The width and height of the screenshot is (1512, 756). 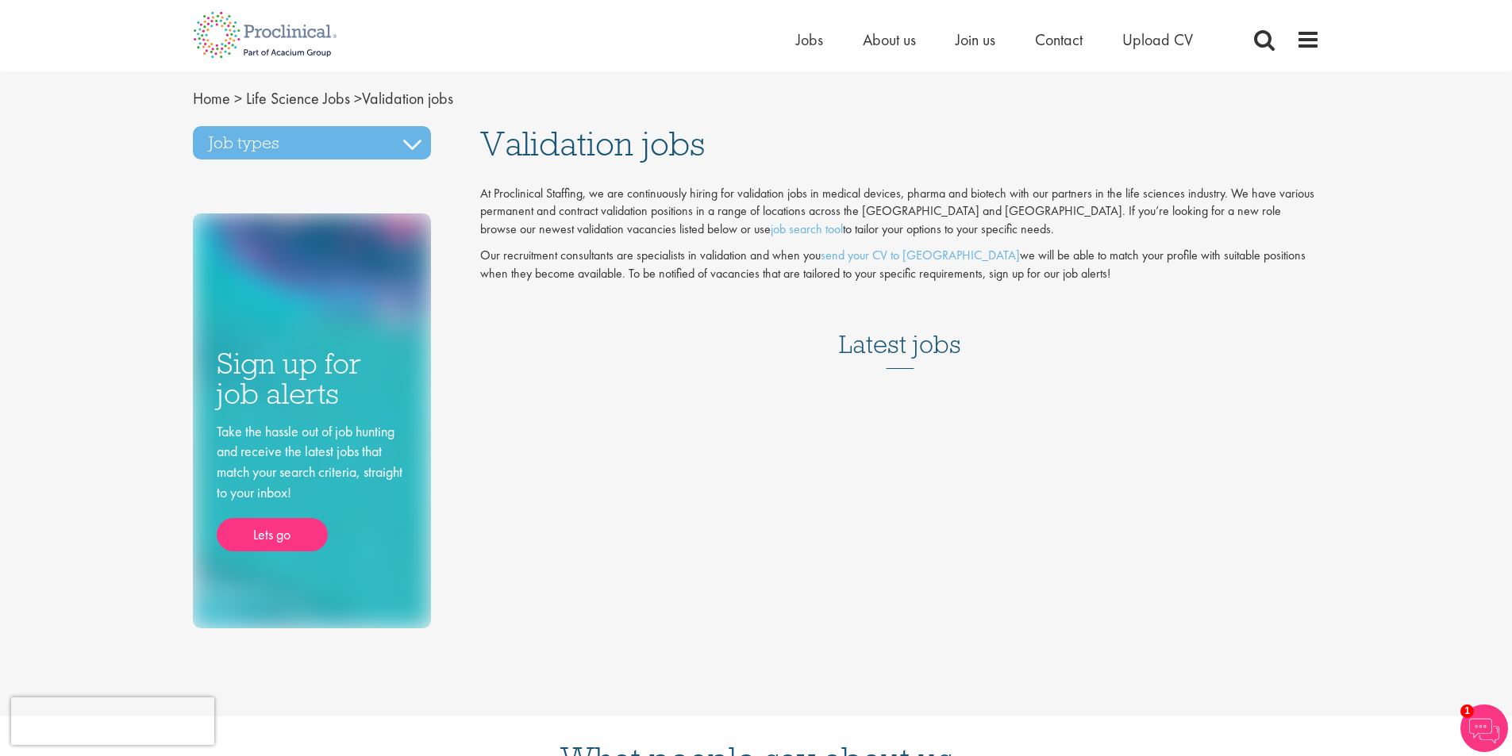 I want to click on h3: Latest jobs, so click(x=900, y=330).